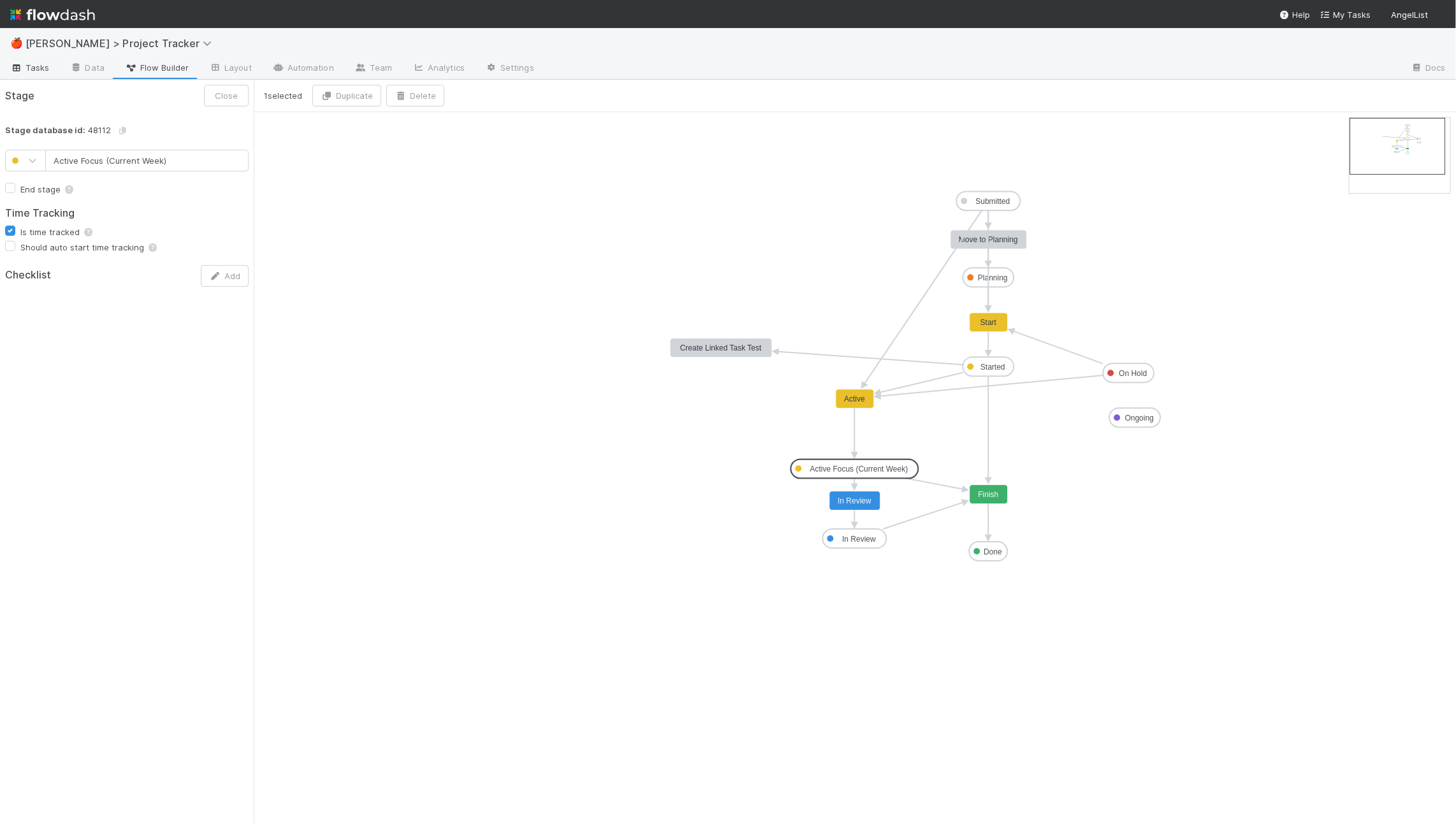 The height and width of the screenshot is (824, 1456). What do you see at coordinates (1345, 14) in the screenshot?
I see `a: My Tasks` at bounding box center [1345, 14].